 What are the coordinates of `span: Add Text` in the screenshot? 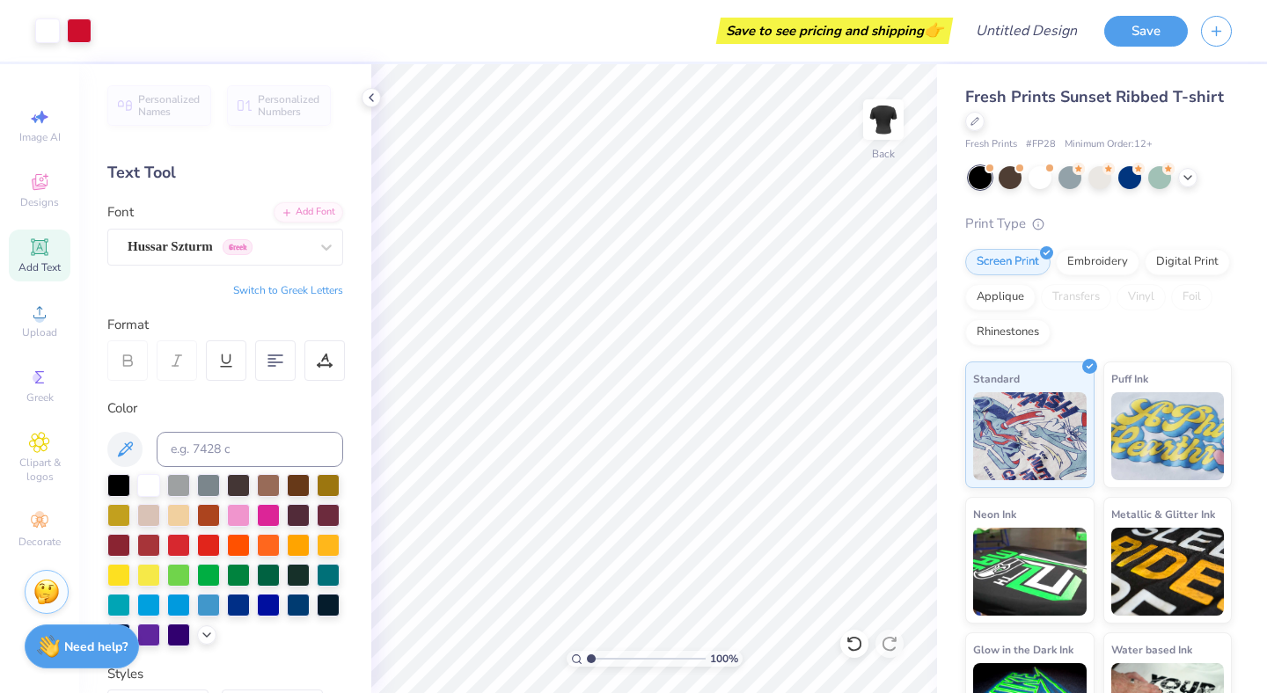 It's located at (40, 267).